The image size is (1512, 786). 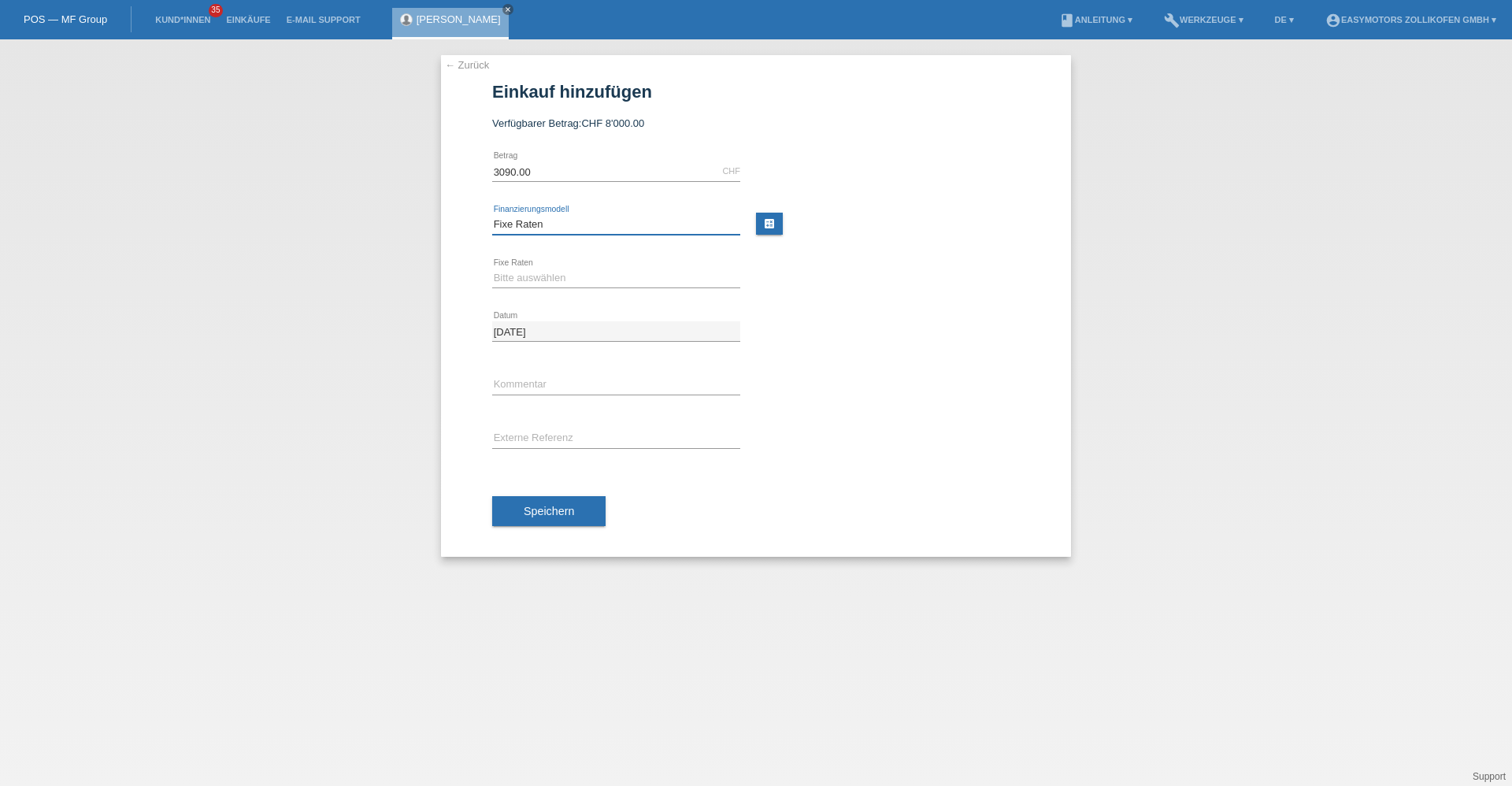 I want to click on a: account_circleEasymotors Zollikofen GmbH ▾, so click(x=1410, y=20).